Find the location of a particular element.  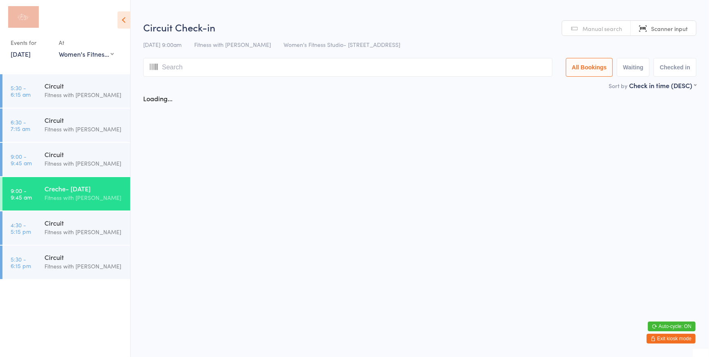

button: Exit kiosk mode is located at coordinates (671, 338).